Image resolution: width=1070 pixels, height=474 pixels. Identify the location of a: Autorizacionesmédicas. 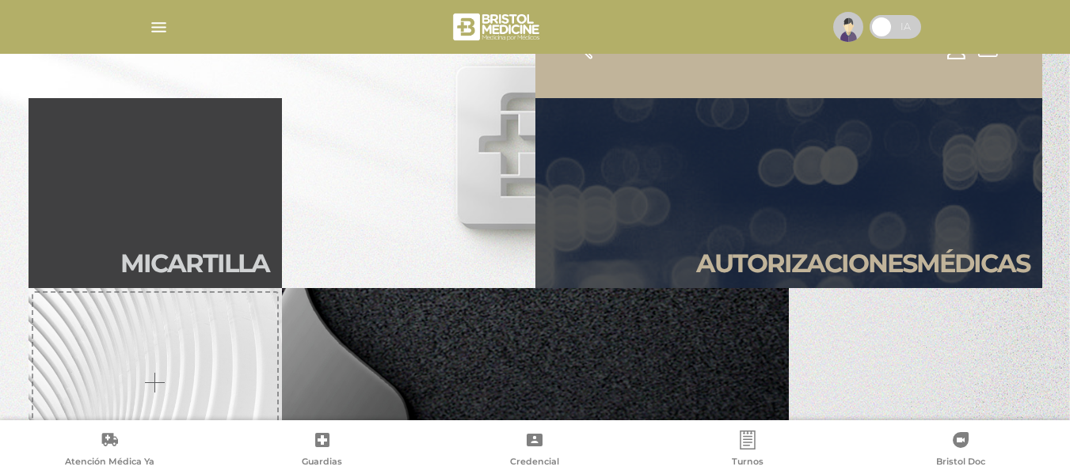
(789, 193).